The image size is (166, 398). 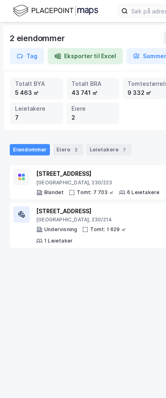 I want to click on div: Tomt: 7 703 ㎡, so click(x=96, y=192).